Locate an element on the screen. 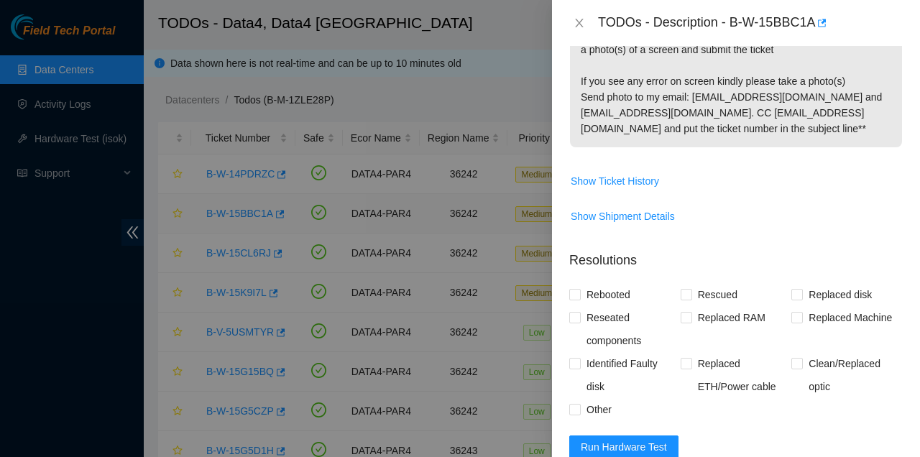  span: Replaced disk is located at coordinates (840, 295).